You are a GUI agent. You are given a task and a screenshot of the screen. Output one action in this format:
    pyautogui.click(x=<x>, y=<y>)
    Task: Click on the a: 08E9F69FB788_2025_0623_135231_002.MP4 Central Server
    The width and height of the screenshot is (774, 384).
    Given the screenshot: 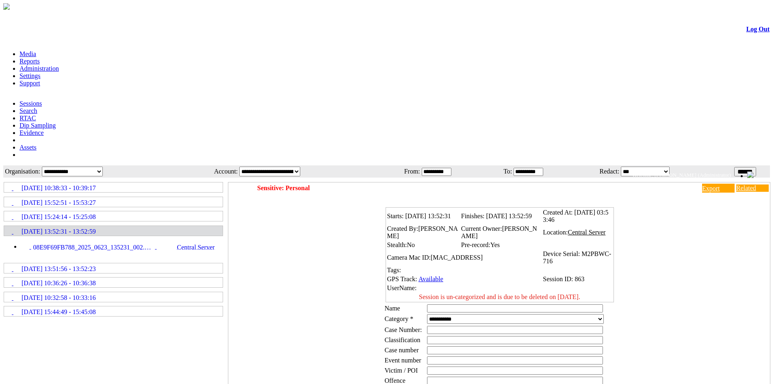 What is the action you would take?
    pyautogui.click(x=120, y=246)
    